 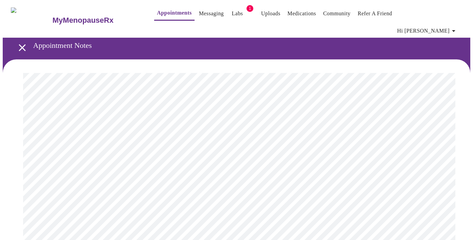 I want to click on a: Labs, so click(x=237, y=14).